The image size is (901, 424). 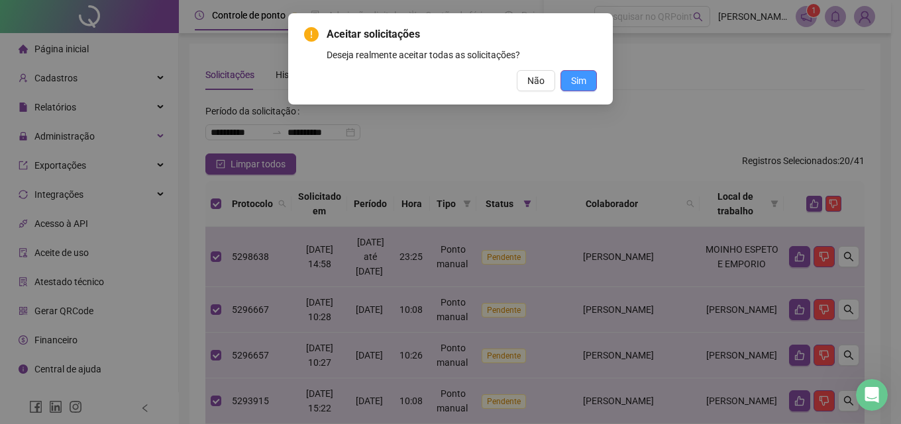 I want to click on span: exclamation-circle, so click(x=311, y=34).